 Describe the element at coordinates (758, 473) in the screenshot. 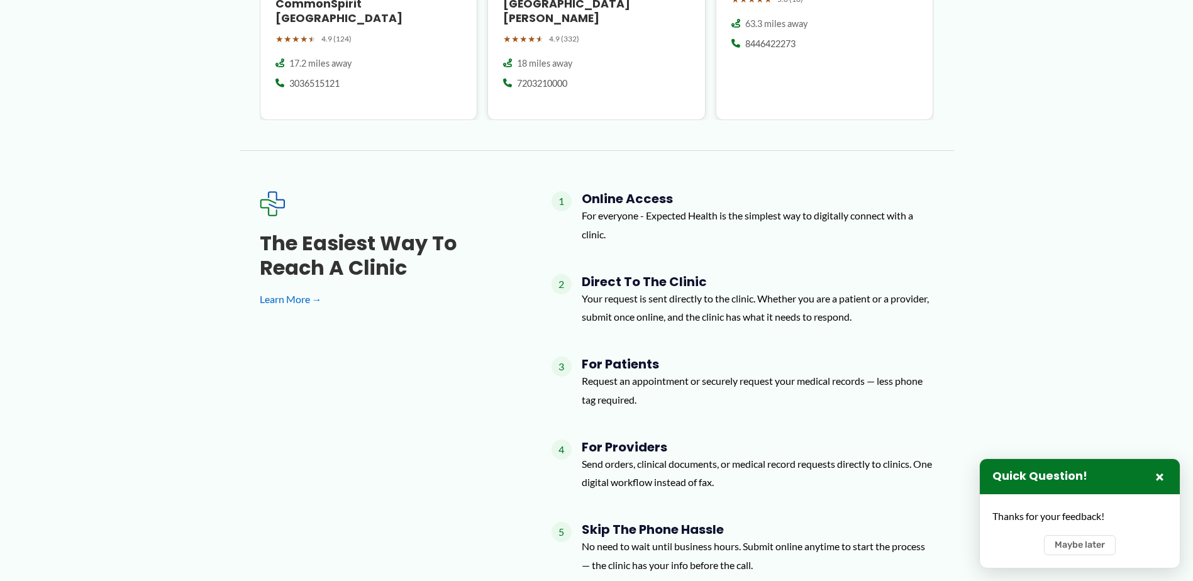

I see `p: Send orders, clinical documents, or medical record requests directly to clinics. One digital work...` at that location.